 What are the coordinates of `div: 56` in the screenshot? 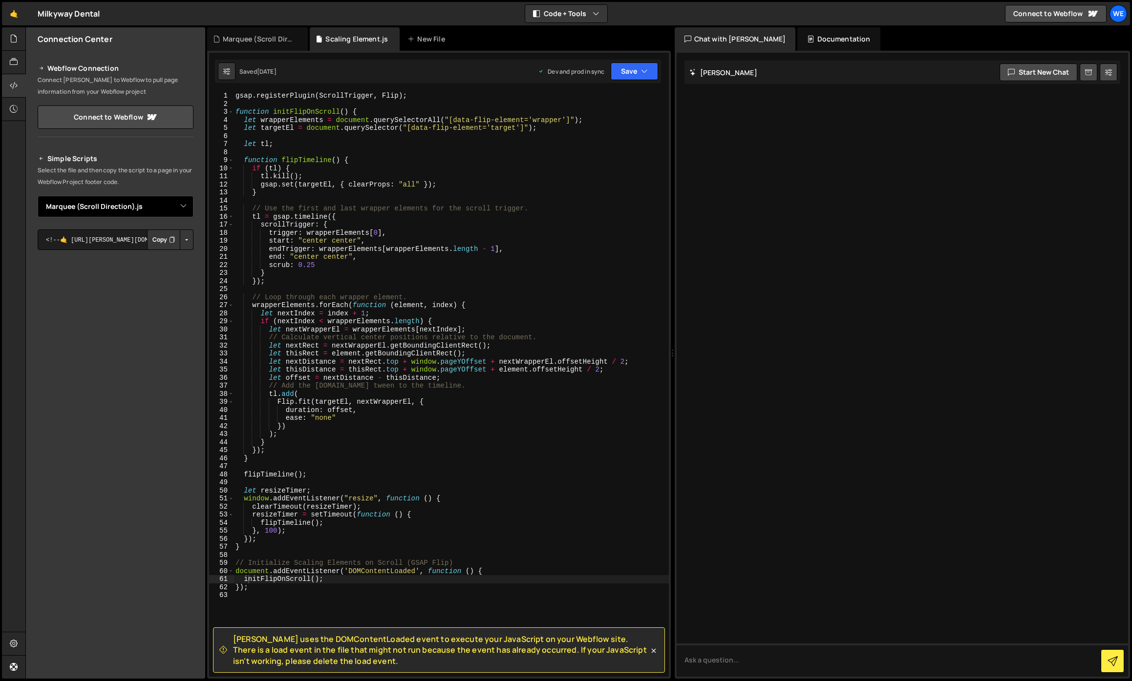 It's located at (221, 539).